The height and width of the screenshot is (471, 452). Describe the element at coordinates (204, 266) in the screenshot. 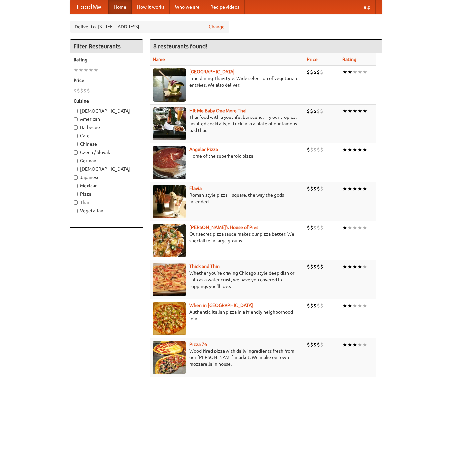

I see `b: Thick and Thin` at that location.